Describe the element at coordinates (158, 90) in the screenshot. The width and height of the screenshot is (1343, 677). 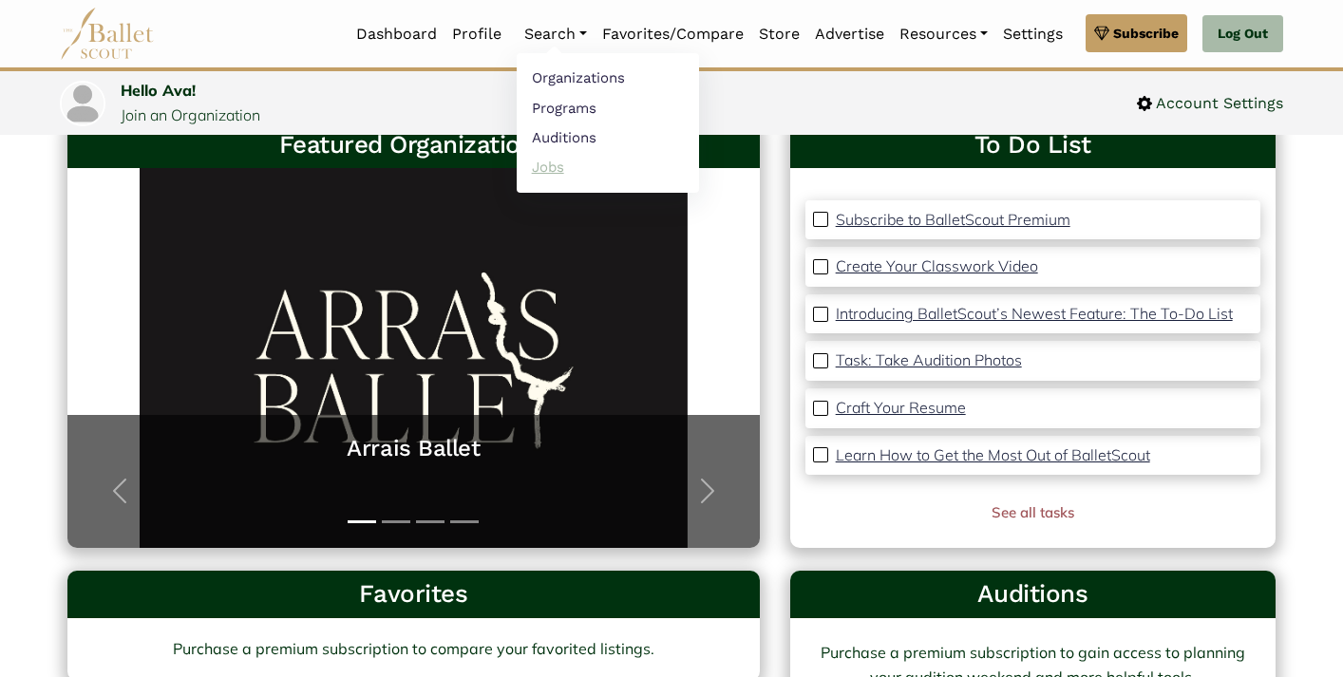
I see `a: Hello Ava!` at that location.